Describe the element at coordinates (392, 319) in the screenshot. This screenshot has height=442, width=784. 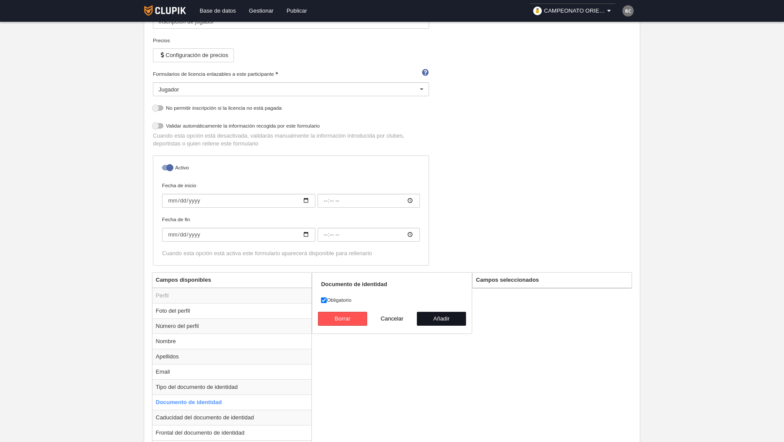
I see `button: Cancelar` at that location.